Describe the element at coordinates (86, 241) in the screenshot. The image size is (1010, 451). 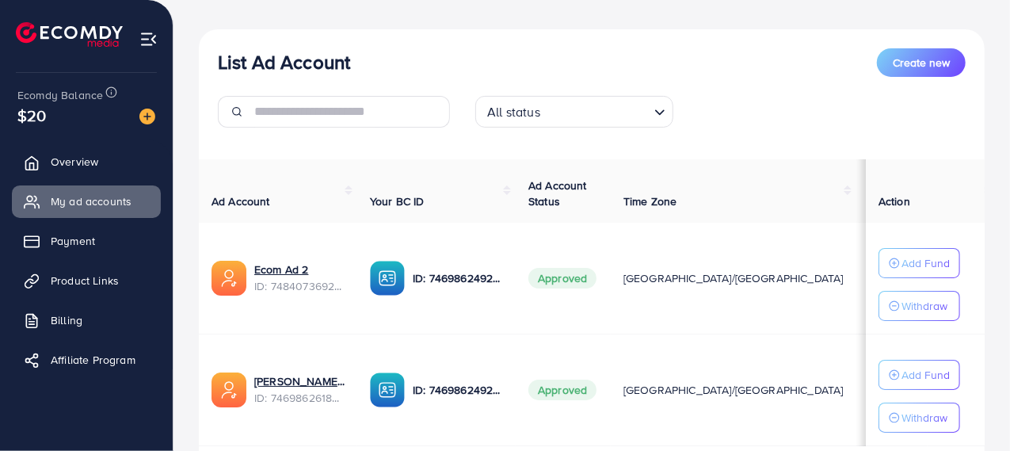
I see `a: Payment` at that location.